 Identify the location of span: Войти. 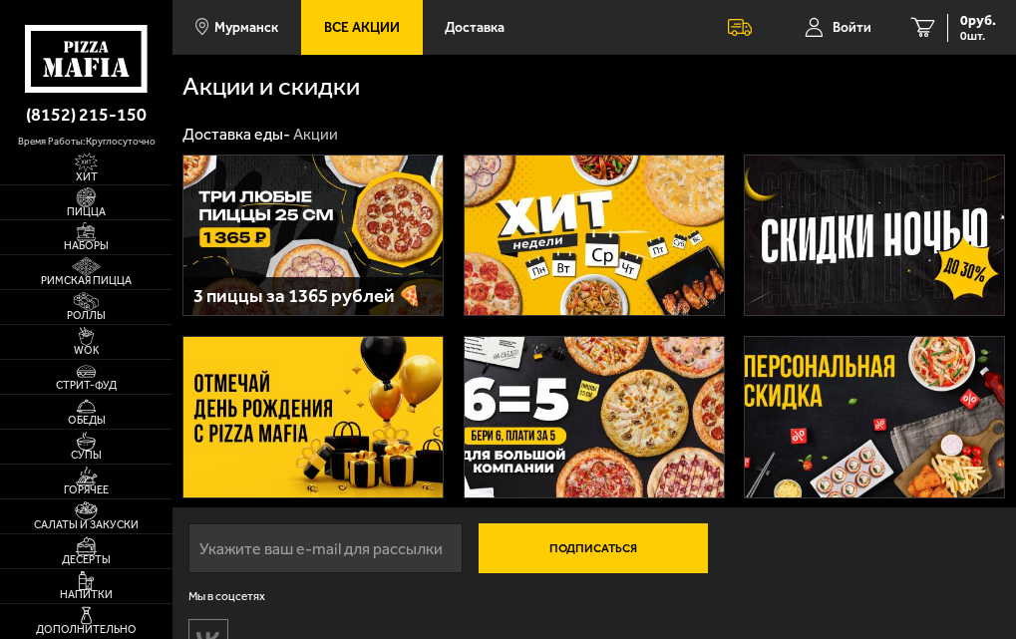
(851, 28).